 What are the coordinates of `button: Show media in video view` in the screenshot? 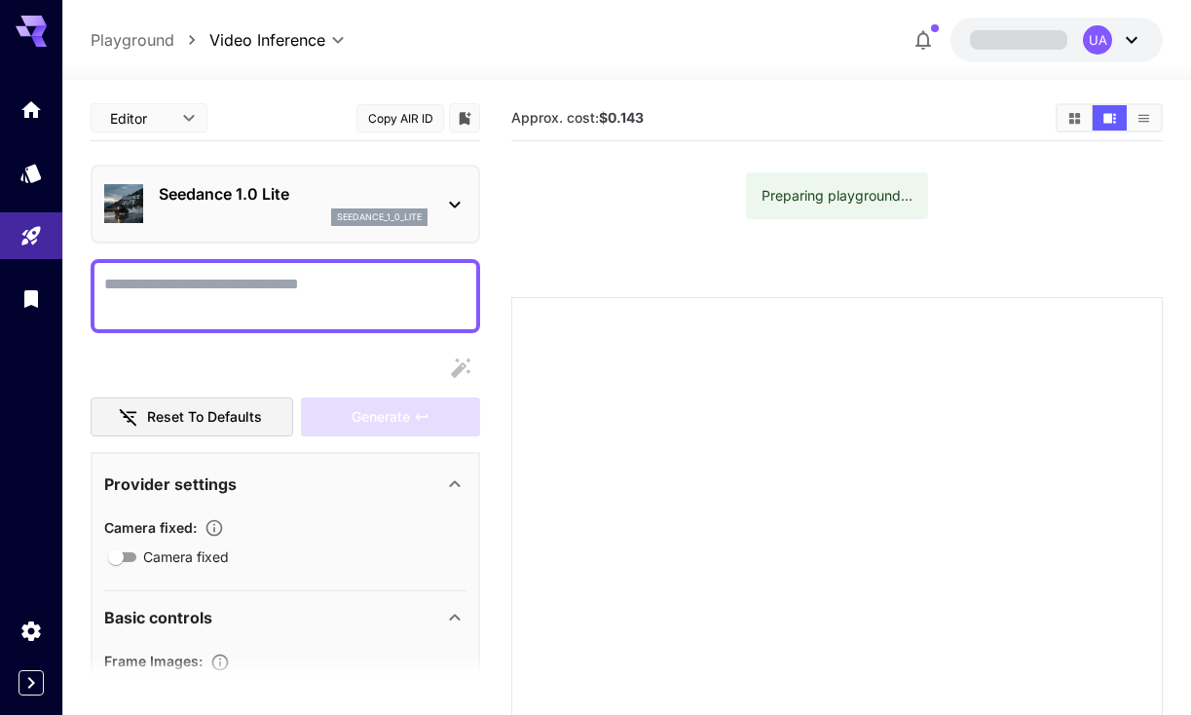 It's located at (1109, 118).